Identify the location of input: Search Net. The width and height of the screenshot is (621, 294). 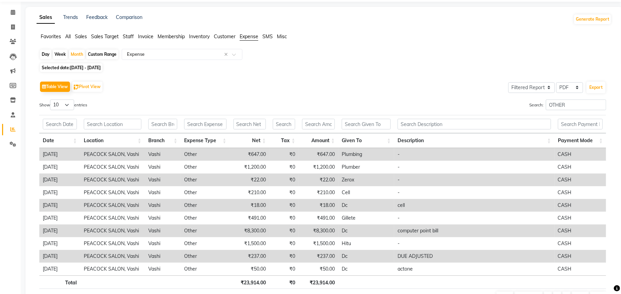
(249, 124).